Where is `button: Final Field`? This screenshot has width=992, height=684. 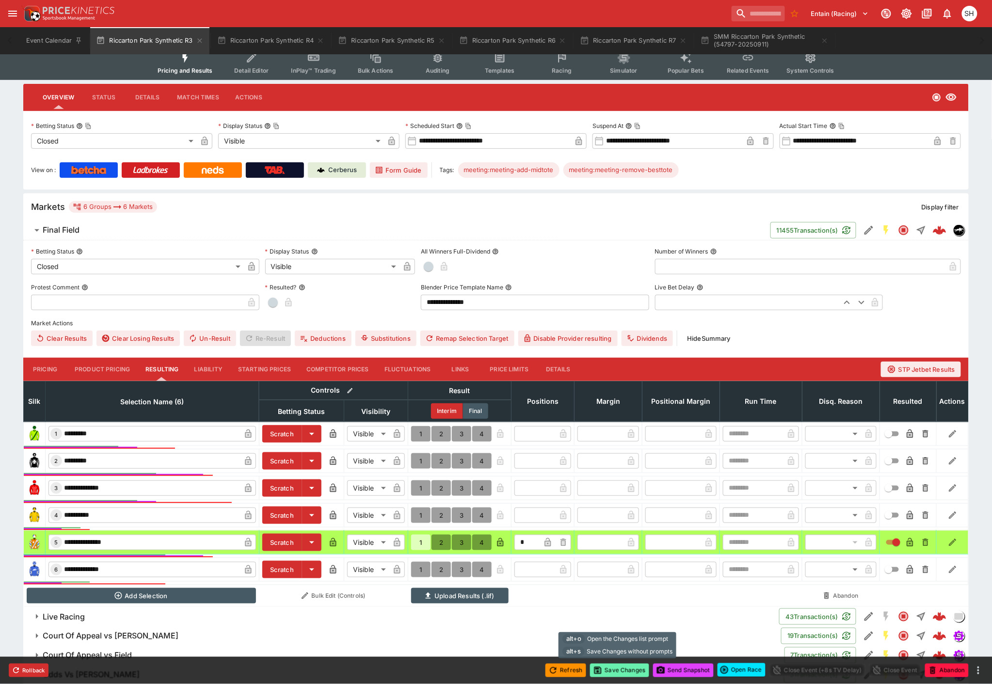
button: Final Field is located at coordinates (397, 230).